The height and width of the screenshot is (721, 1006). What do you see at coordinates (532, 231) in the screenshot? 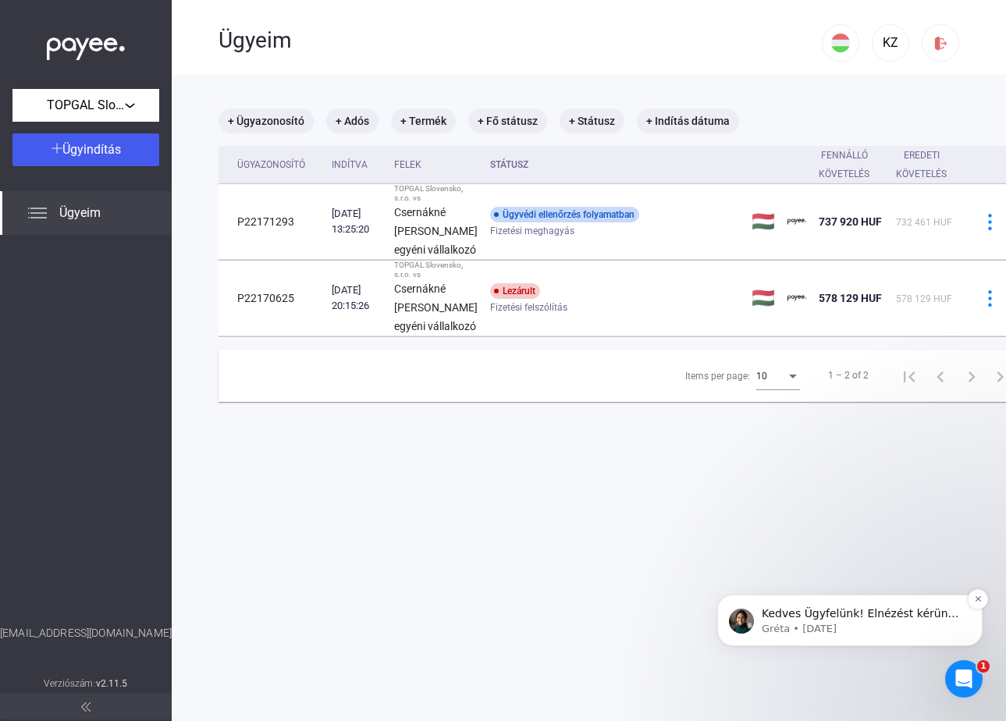
I see `span: Fizetési meghagyás` at bounding box center [532, 231].